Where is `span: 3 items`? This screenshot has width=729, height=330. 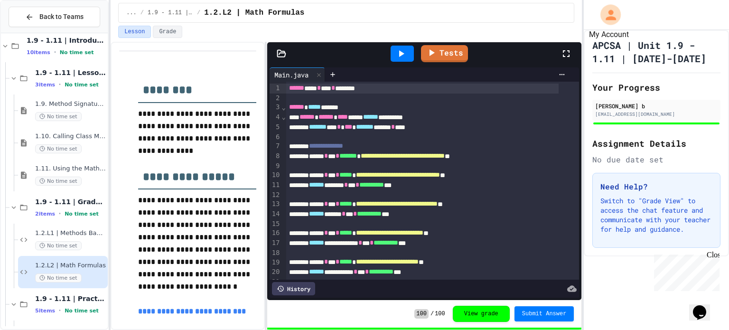
span: 3 items is located at coordinates (45, 84).